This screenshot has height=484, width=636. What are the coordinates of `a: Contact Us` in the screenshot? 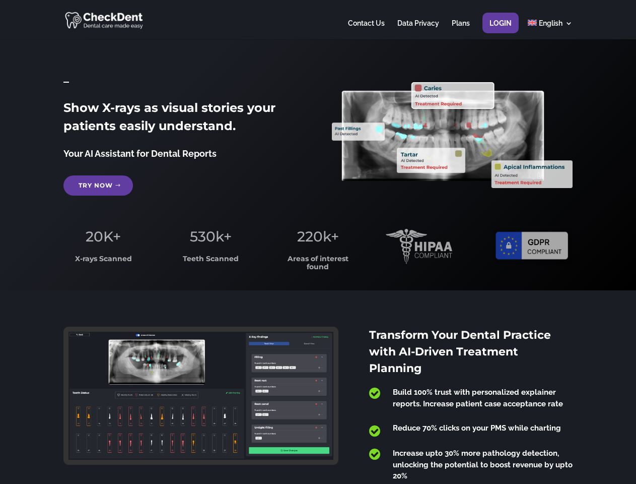 It's located at (366, 29).